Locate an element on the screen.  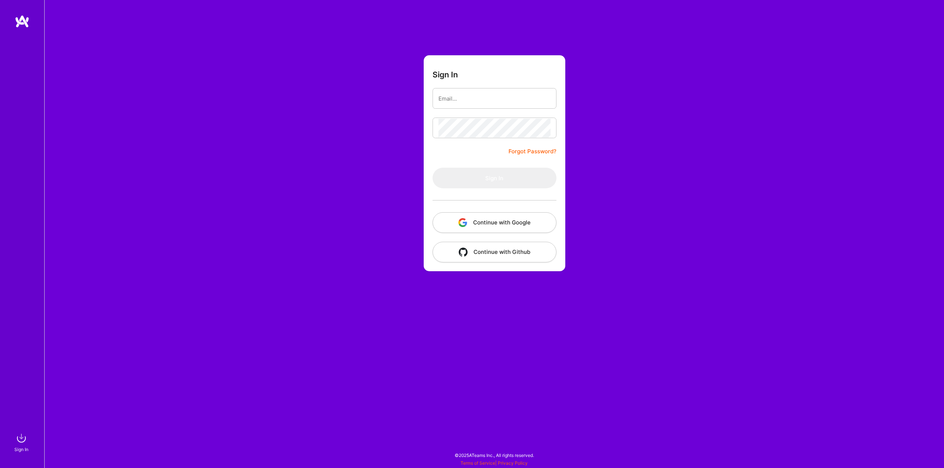
a: sign inSign In is located at coordinates (22, 442).